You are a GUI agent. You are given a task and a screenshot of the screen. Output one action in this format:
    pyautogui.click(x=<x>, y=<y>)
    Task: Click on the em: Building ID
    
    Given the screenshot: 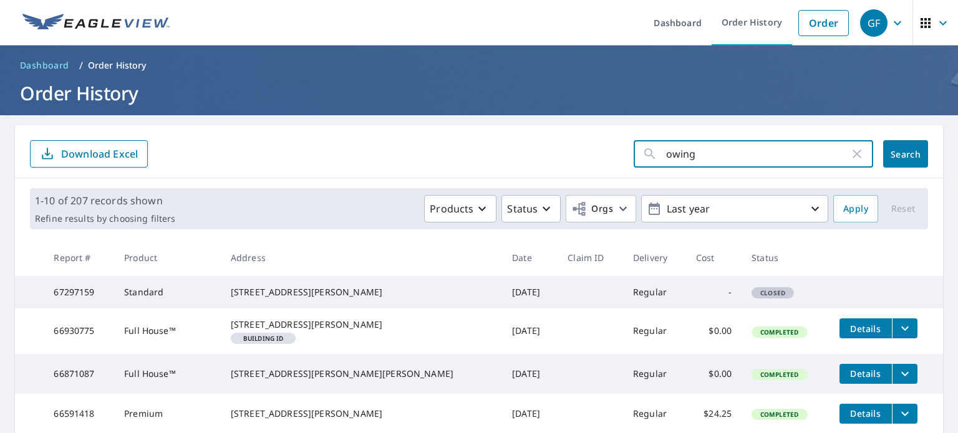 What is the action you would take?
    pyautogui.click(x=263, y=339)
    